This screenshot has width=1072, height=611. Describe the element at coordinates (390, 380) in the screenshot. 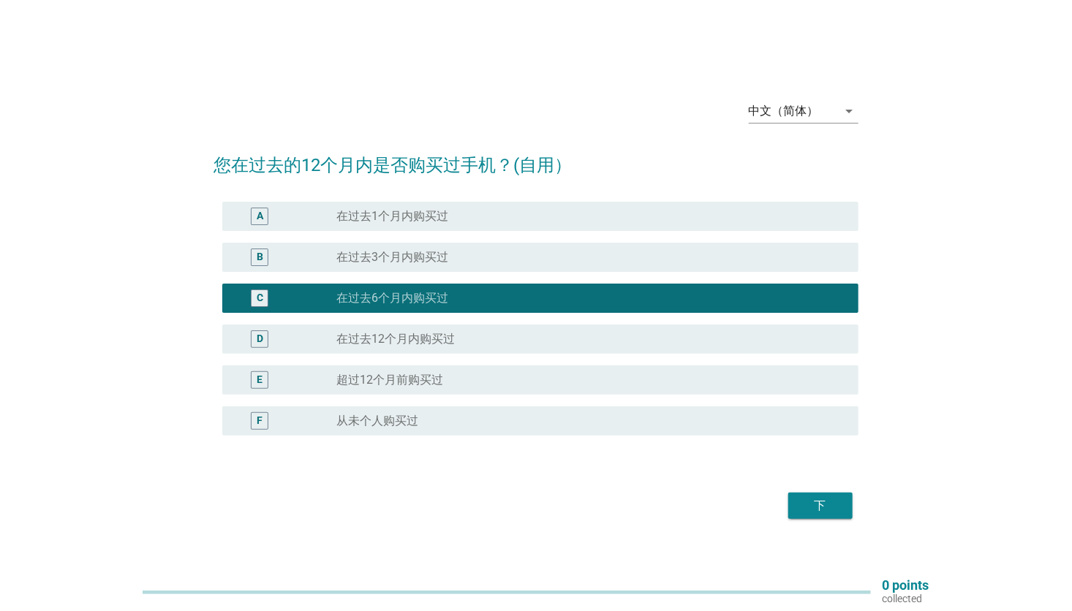

I see `label: 超过12个月前购买过` at that location.